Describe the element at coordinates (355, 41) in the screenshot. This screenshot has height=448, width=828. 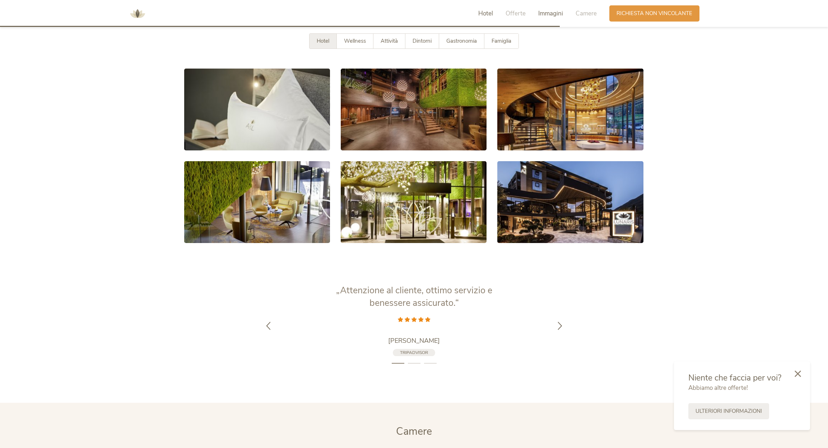
I see `span: Wellness` at that location.